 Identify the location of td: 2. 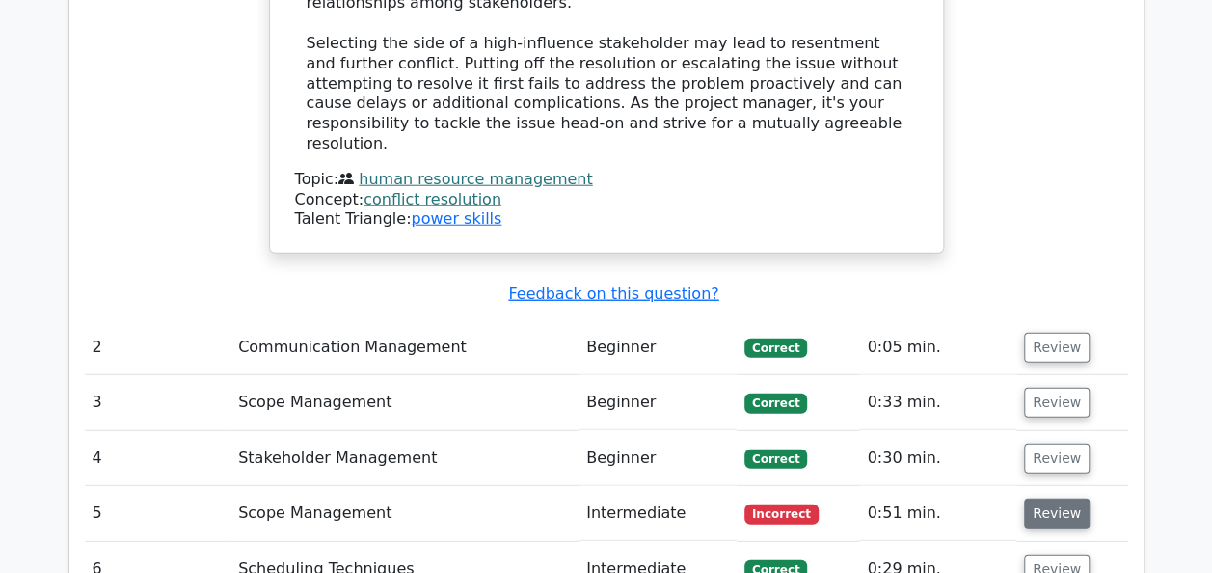
(158, 347).